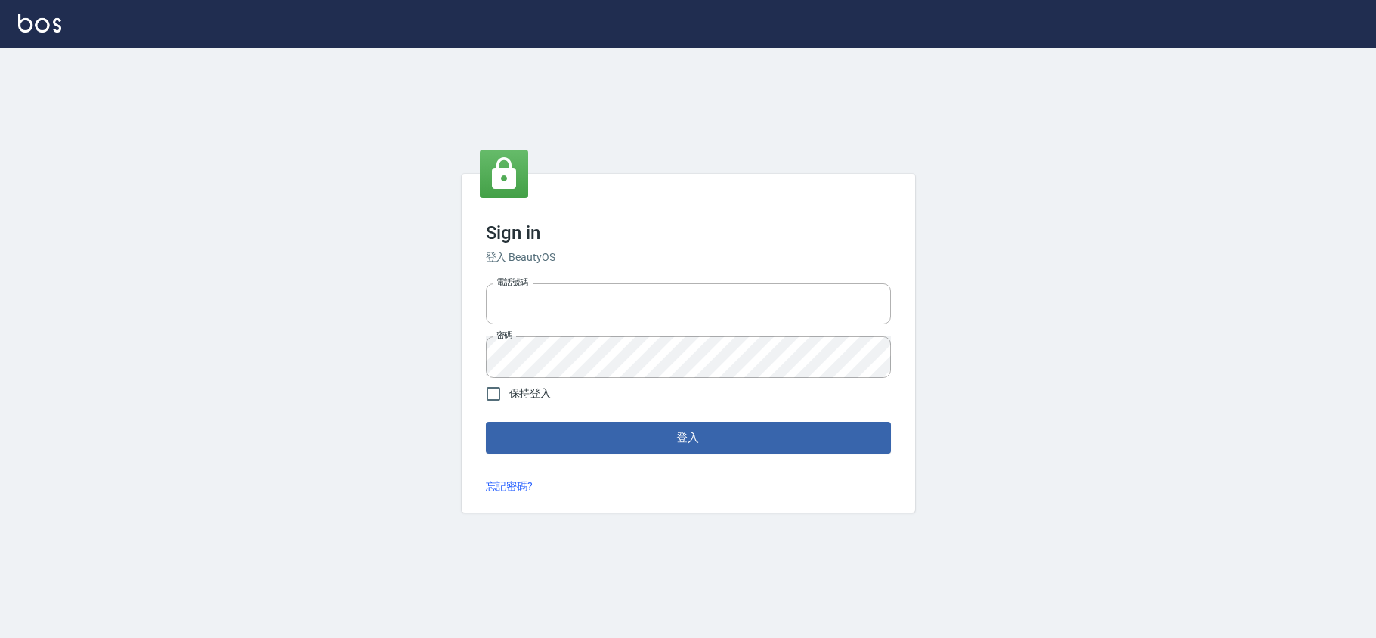 The height and width of the screenshot is (638, 1376). What do you see at coordinates (512, 282) in the screenshot?
I see `label: 電話號碼` at bounding box center [512, 282].